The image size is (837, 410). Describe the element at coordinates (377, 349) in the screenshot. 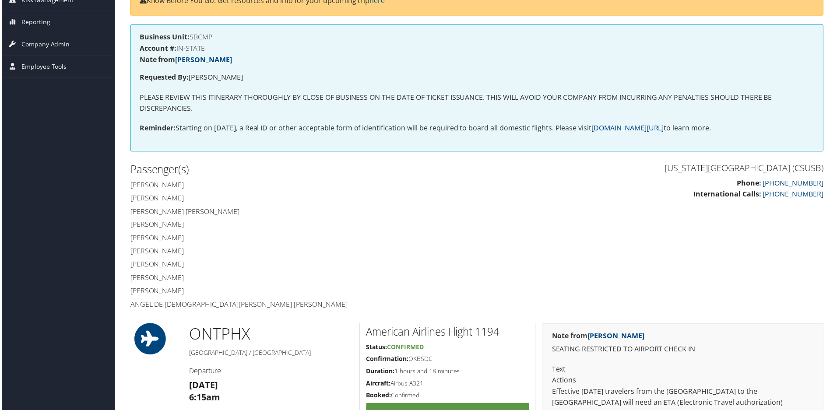

I see `strong: Status:` at that location.